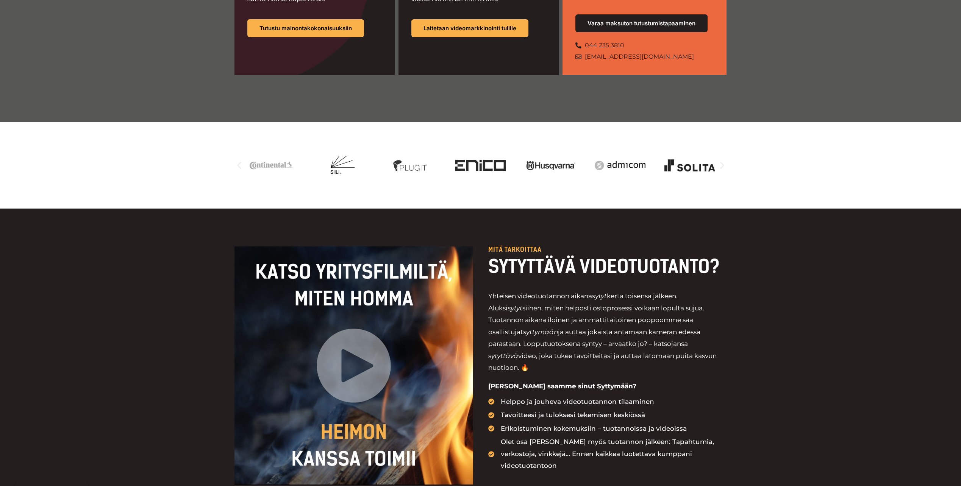 The height and width of the screenshot is (486, 961). What do you see at coordinates (480, 165) in the screenshot?
I see `img: enico_heimo` at bounding box center [480, 165].